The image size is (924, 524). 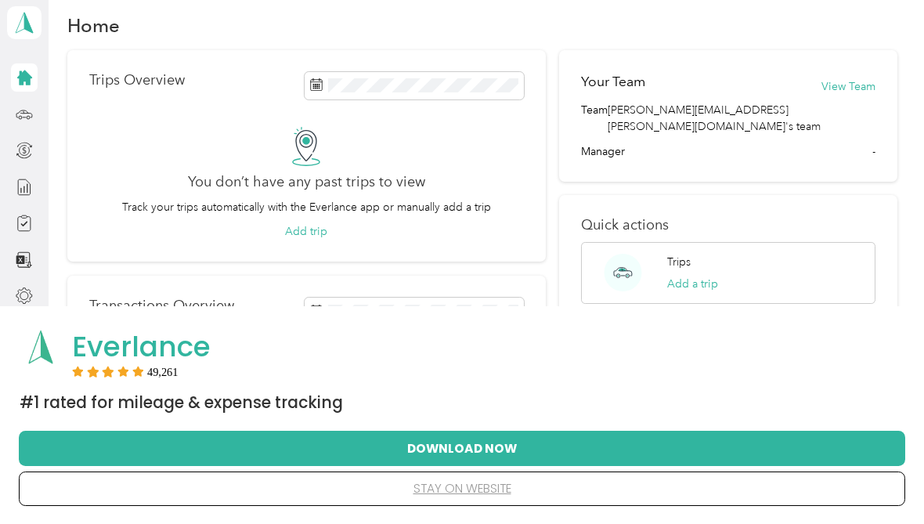 I want to click on img: App logo, so click(x=41, y=347).